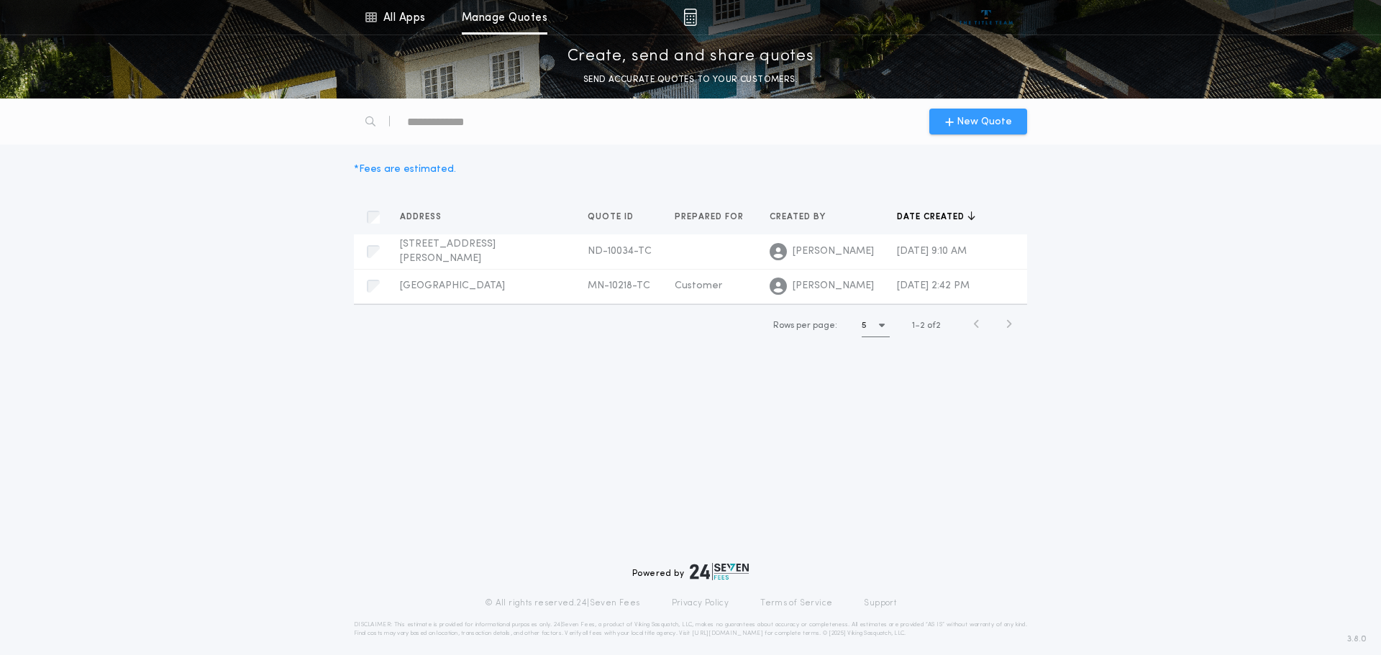 The height and width of the screenshot is (655, 1381). I want to click on span: Customer, so click(699, 286).